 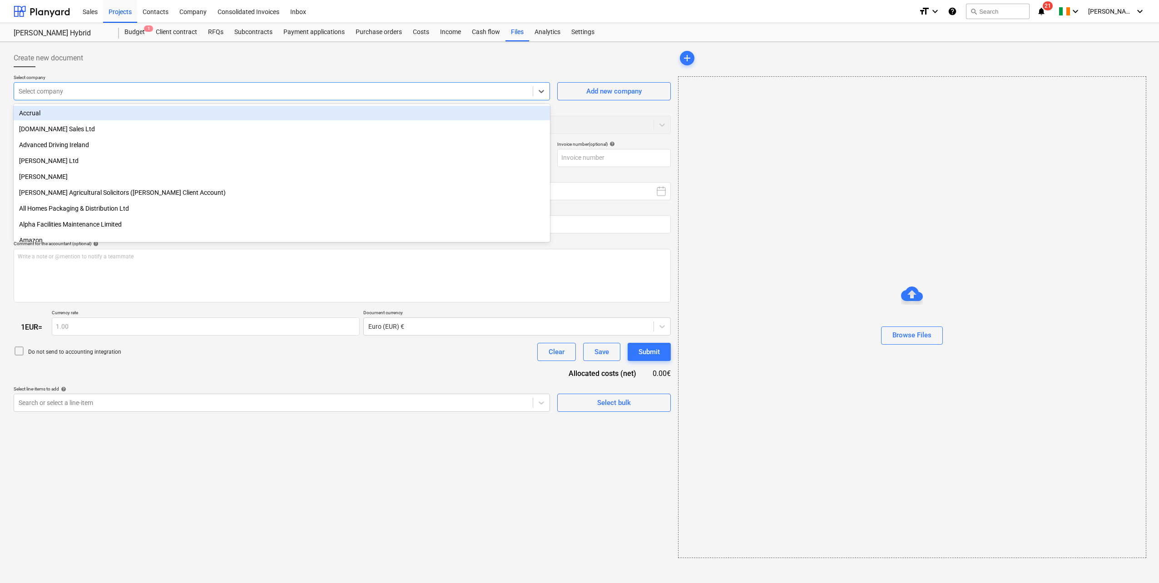 I want to click on div: Accrual, so click(x=282, y=113).